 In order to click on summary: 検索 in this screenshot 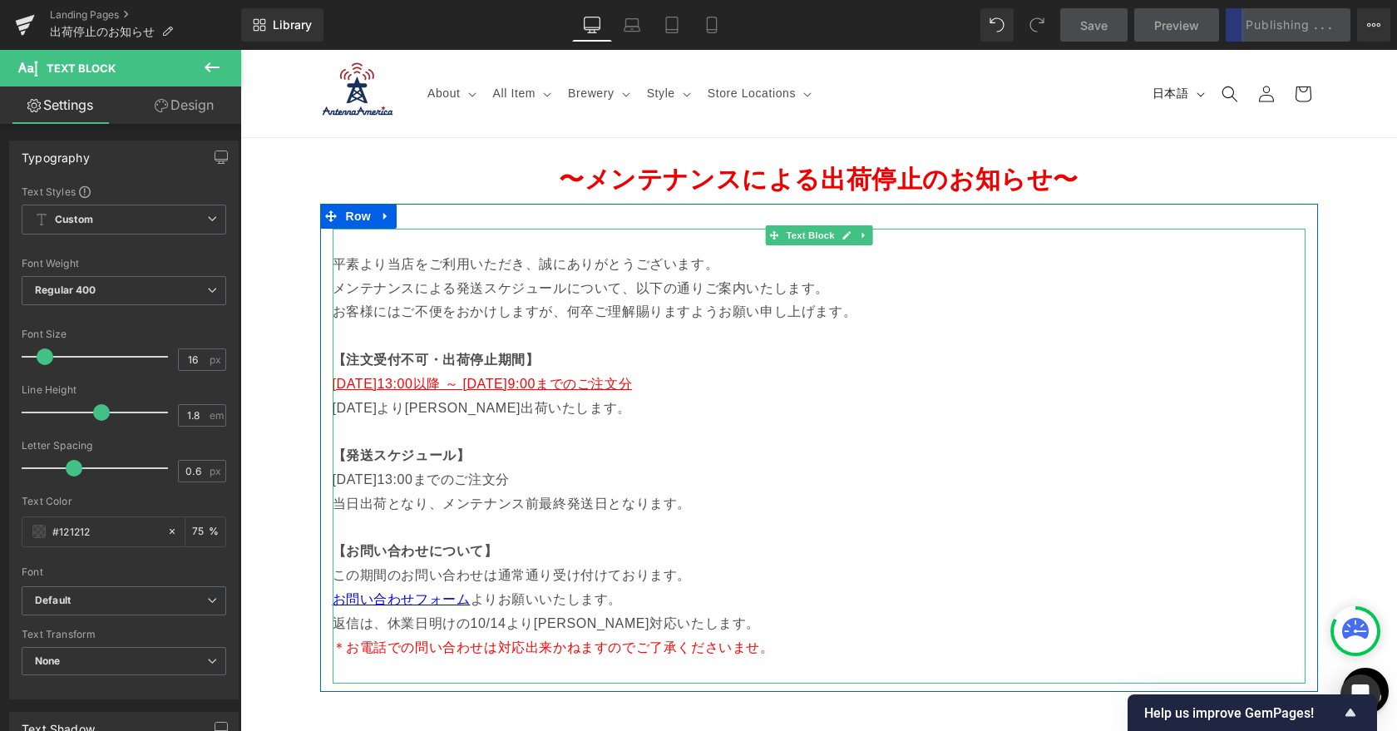, I will do `click(990, 44)`.